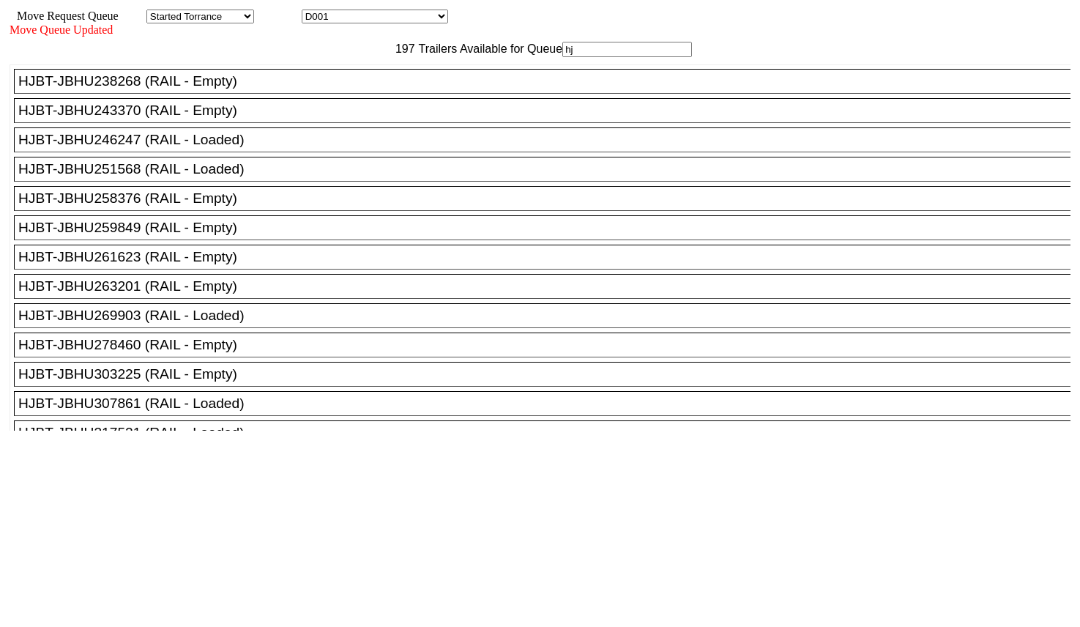 The height and width of the screenshot is (627, 1080). I want to click on span: Area, so click(132, 15).